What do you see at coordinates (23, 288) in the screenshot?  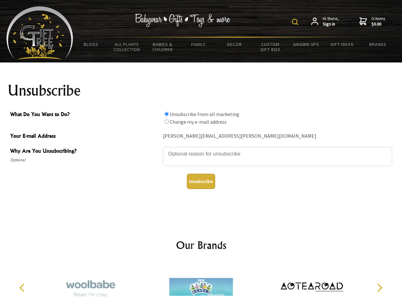 I see `button: Previous` at bounding box center [23, 288].